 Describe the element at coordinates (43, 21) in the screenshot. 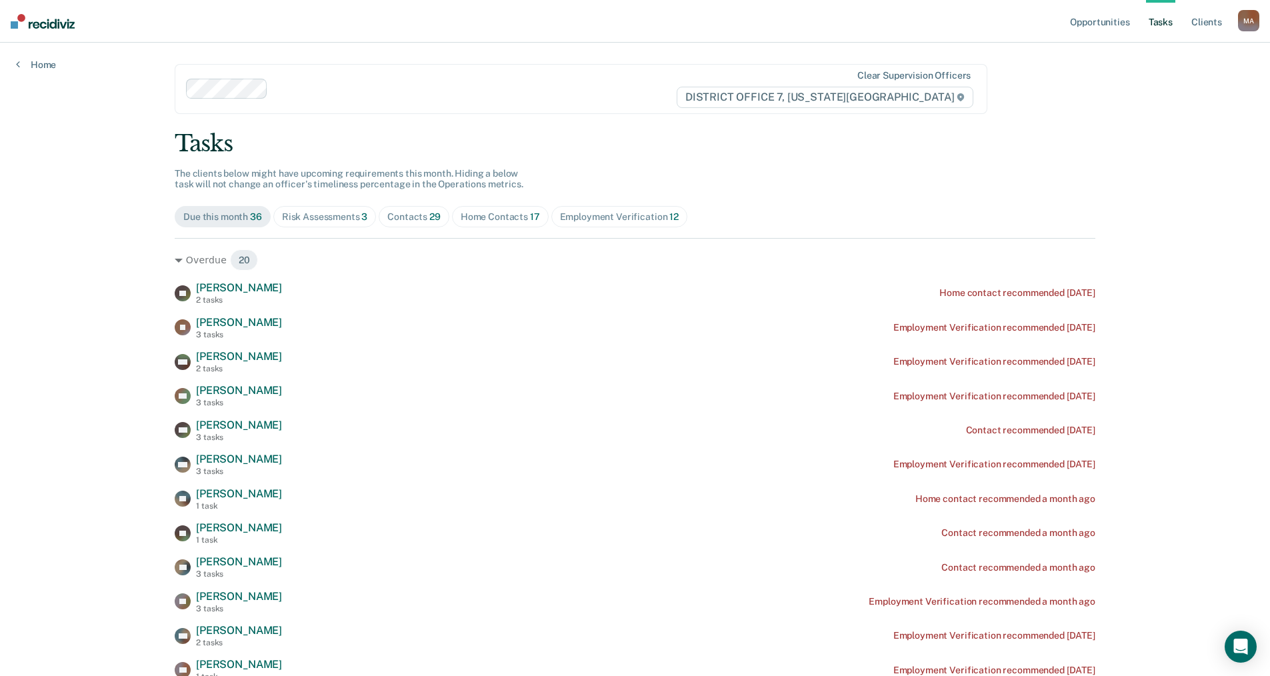

I see `img: Recidiviz` at that location.